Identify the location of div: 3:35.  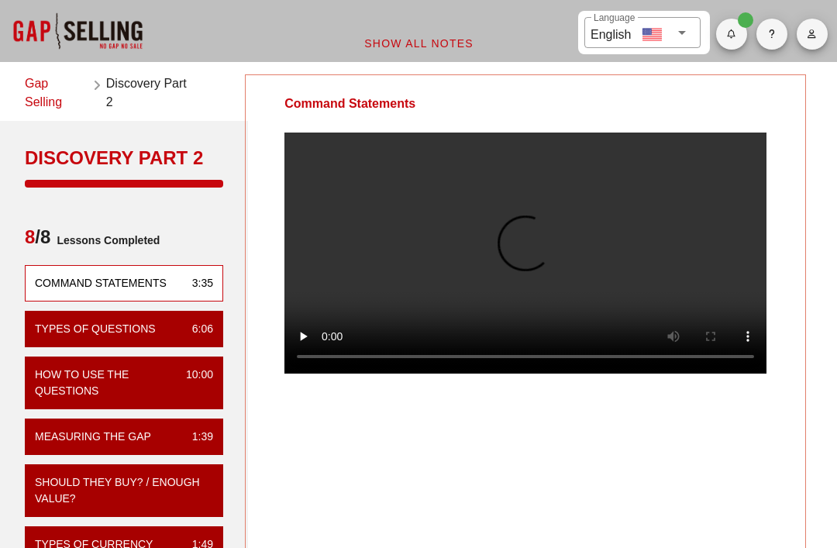
(196, 283).